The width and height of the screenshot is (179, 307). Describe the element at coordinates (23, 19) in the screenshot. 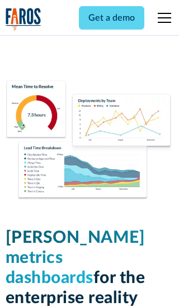

I see `a: home` at that location.